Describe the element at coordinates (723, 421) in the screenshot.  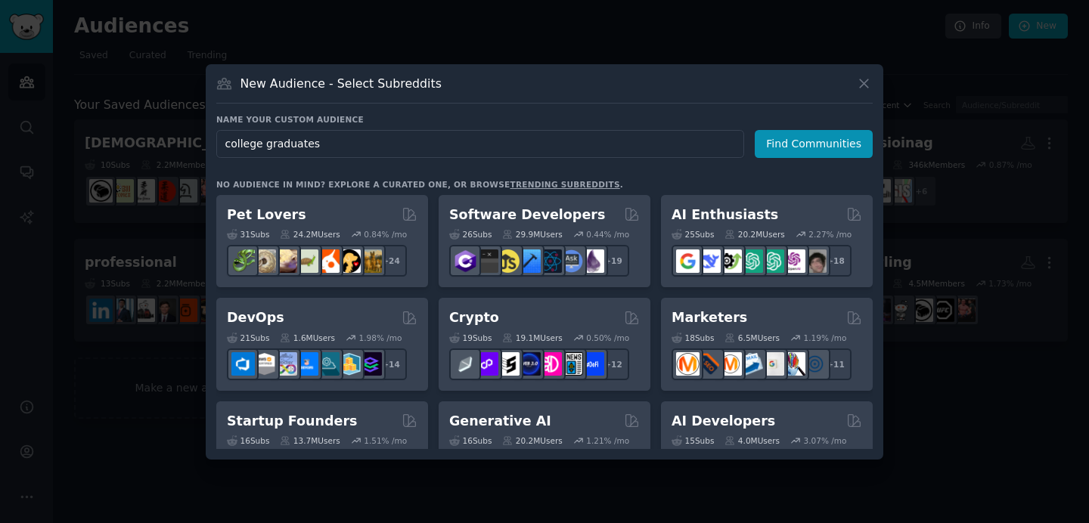
I see `h2: AI Developers` at that location.